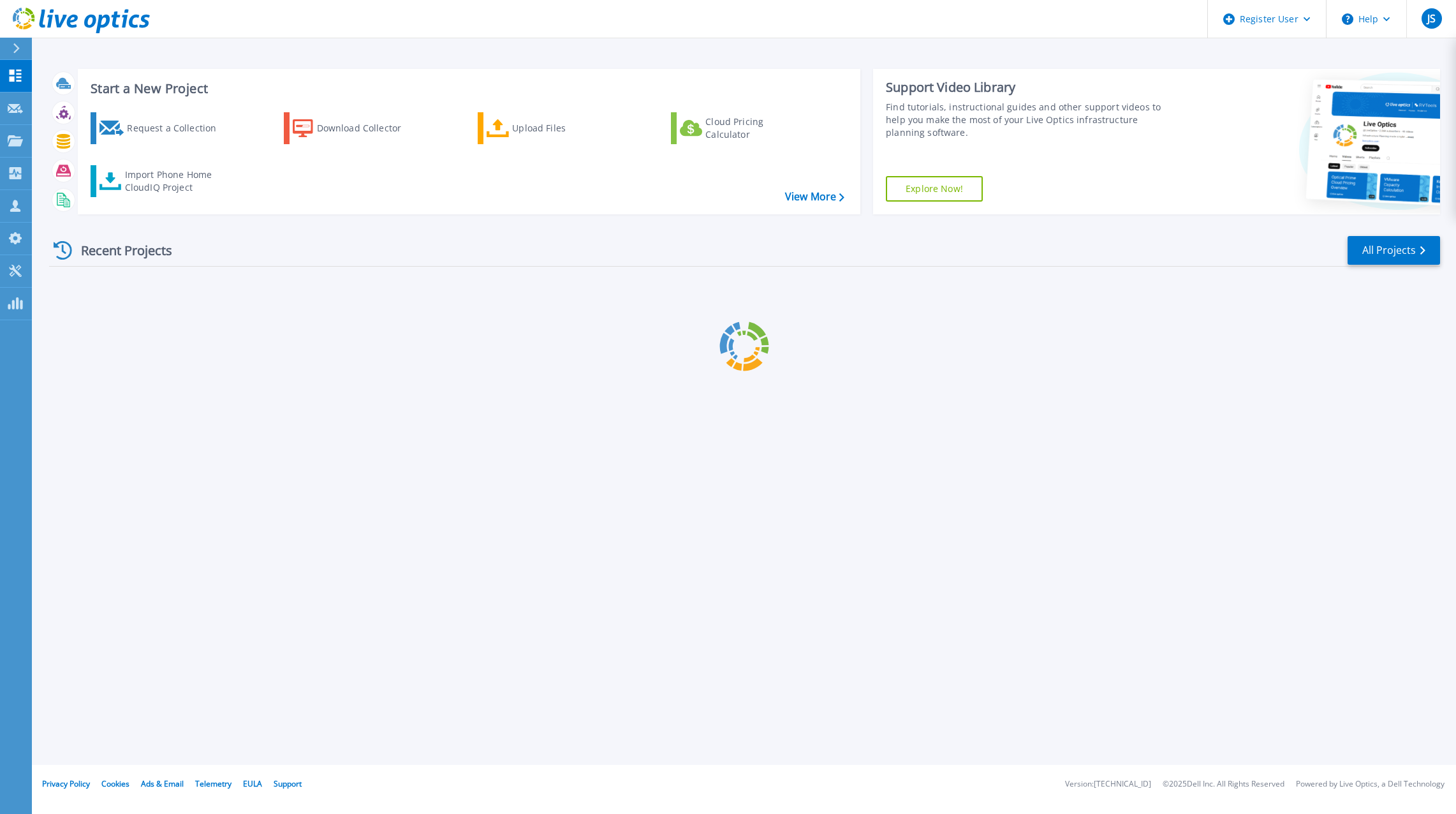 The width and height of the screenshot is (1456, 814). What do you see at coordinates (1032, 88) in the screenshot?
I see `div: Support Video Library` at bounding box center [1032, 88].